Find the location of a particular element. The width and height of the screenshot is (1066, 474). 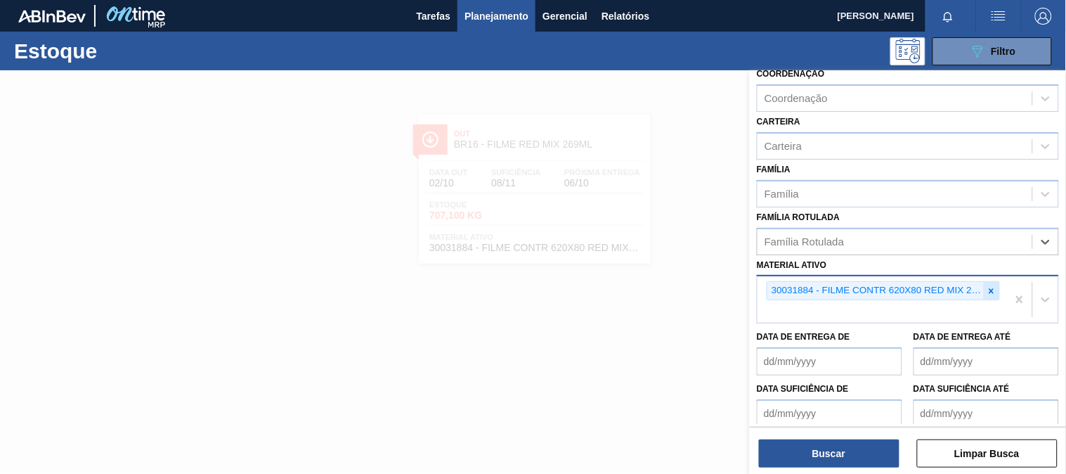

label: Data suficiência até is located at coordinates (961, 389).